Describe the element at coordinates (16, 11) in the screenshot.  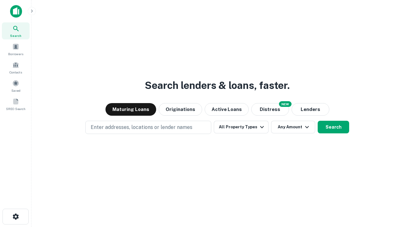
I see `img: capitalize-icon.png` at that location.